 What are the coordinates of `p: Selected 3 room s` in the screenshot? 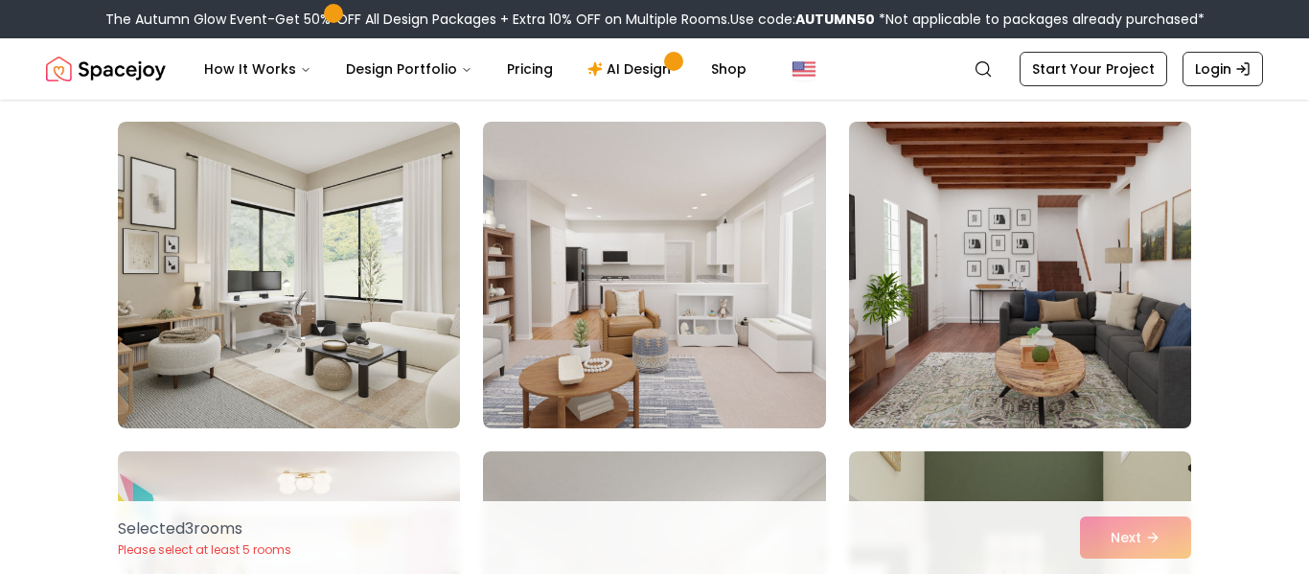 It's located at (204, 529).